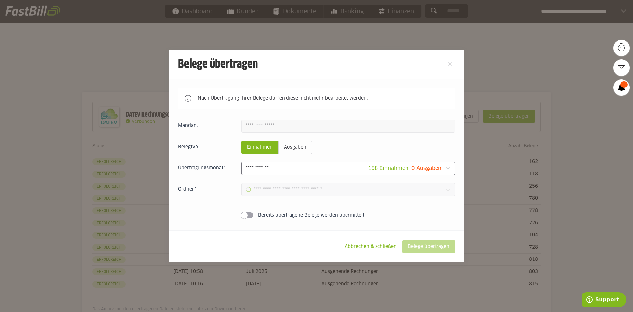 The image size is (633, 312). What do you see at coordinates (371, 246) in the screenshot?
I see `sl-button: Abbrechen & schließen` at bounding box center [371, 246].